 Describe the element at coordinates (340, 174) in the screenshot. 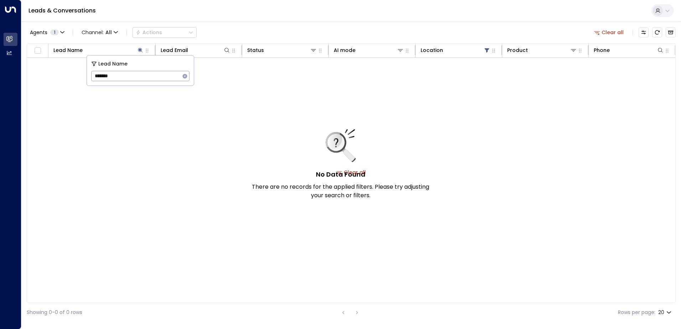

I see `h5: No Data Found` at that location.